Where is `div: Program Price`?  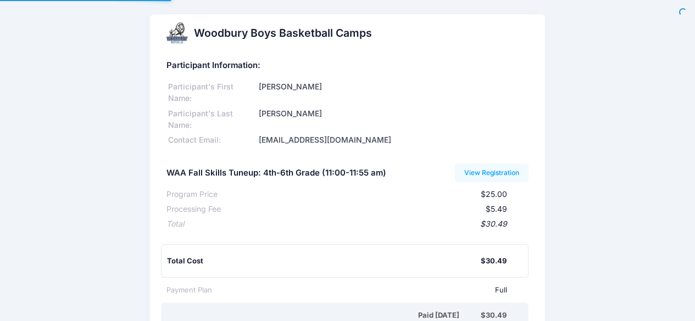
div: Program Price is located at coordinates (192, 195).